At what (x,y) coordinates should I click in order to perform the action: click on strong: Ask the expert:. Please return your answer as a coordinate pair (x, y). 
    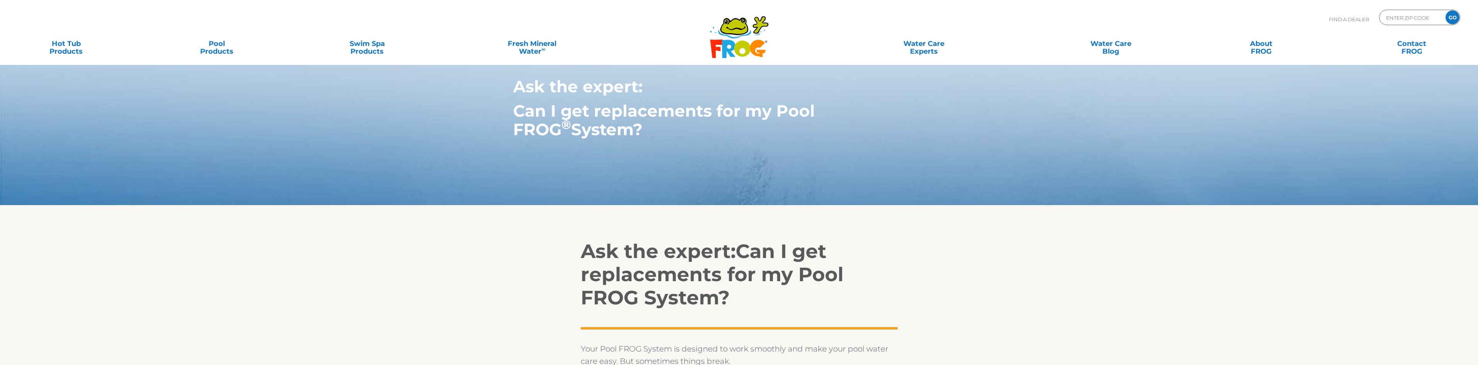
    Looking at the image, I should click on (658, 251).